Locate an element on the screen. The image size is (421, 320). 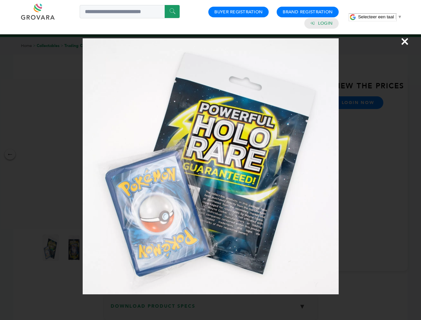
img: Image Preview is located at coordinates (211, 166).